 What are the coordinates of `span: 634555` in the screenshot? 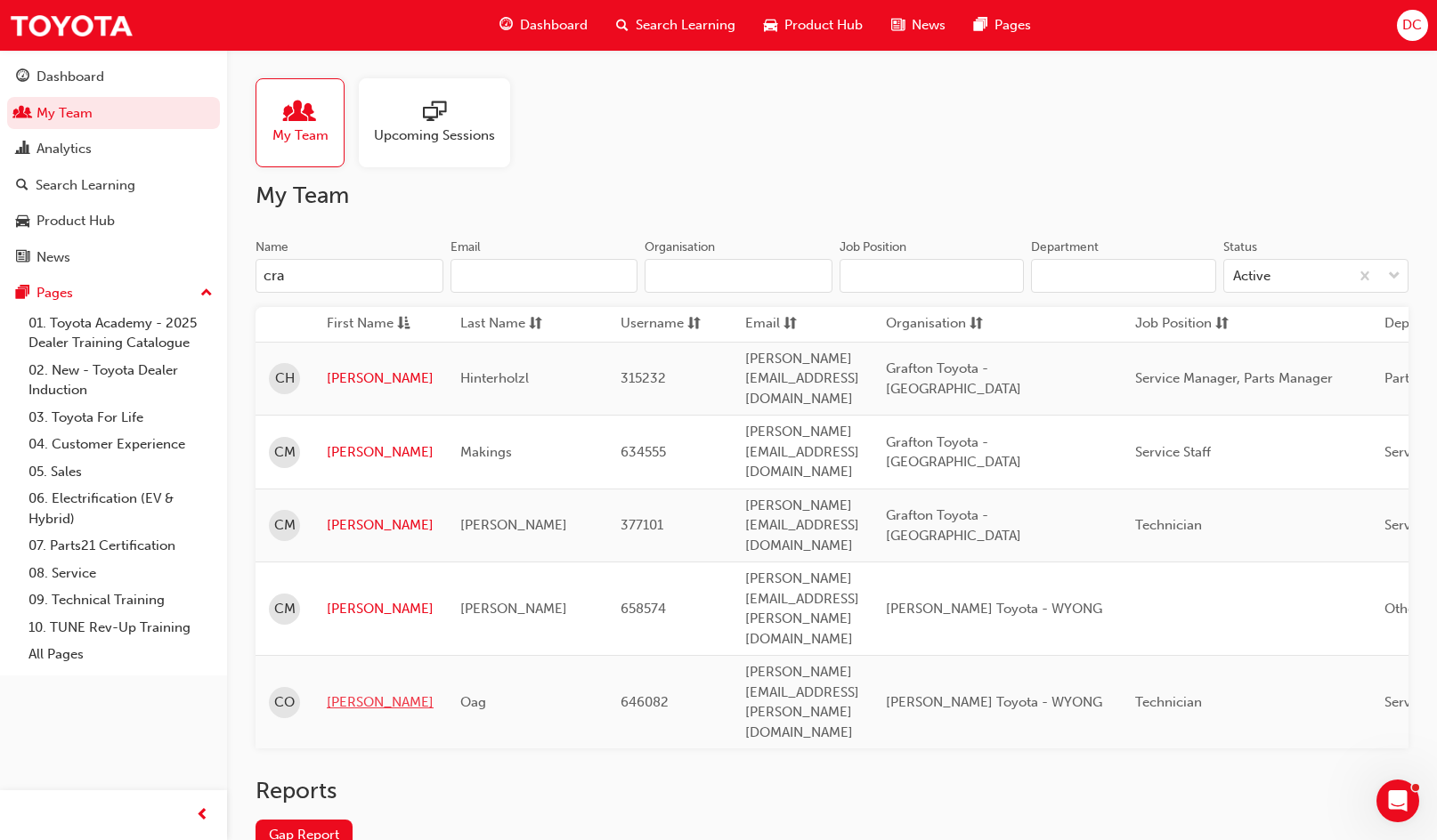 It's located at (643, 453).